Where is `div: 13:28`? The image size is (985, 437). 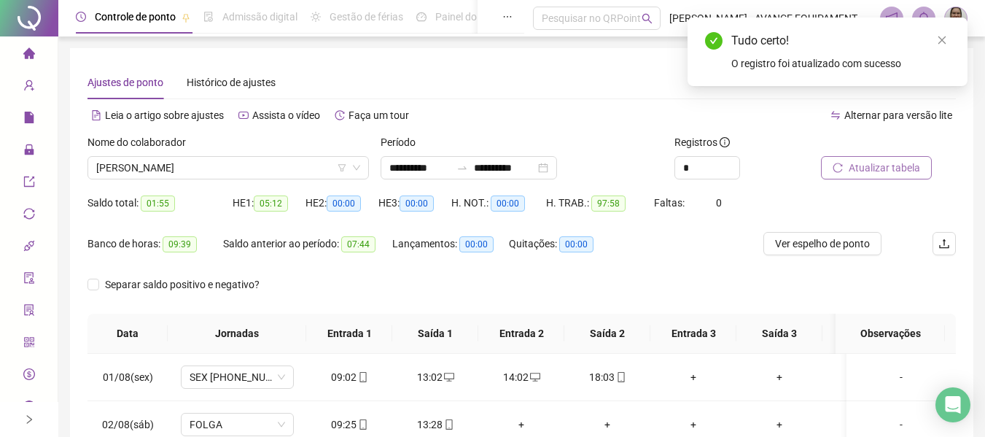
div: 13:28 is located at coordinates (435, 425).